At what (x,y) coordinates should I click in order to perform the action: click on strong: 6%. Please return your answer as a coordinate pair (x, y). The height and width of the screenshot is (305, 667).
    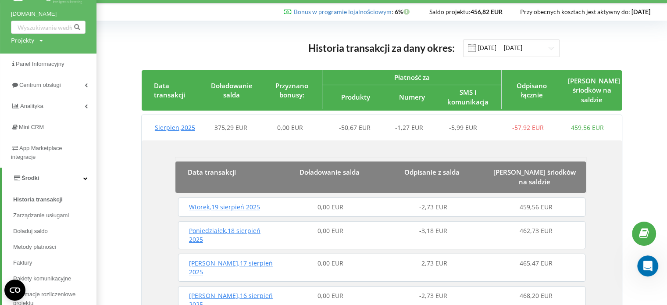
    Looking at the image, I should click on (403, 11).